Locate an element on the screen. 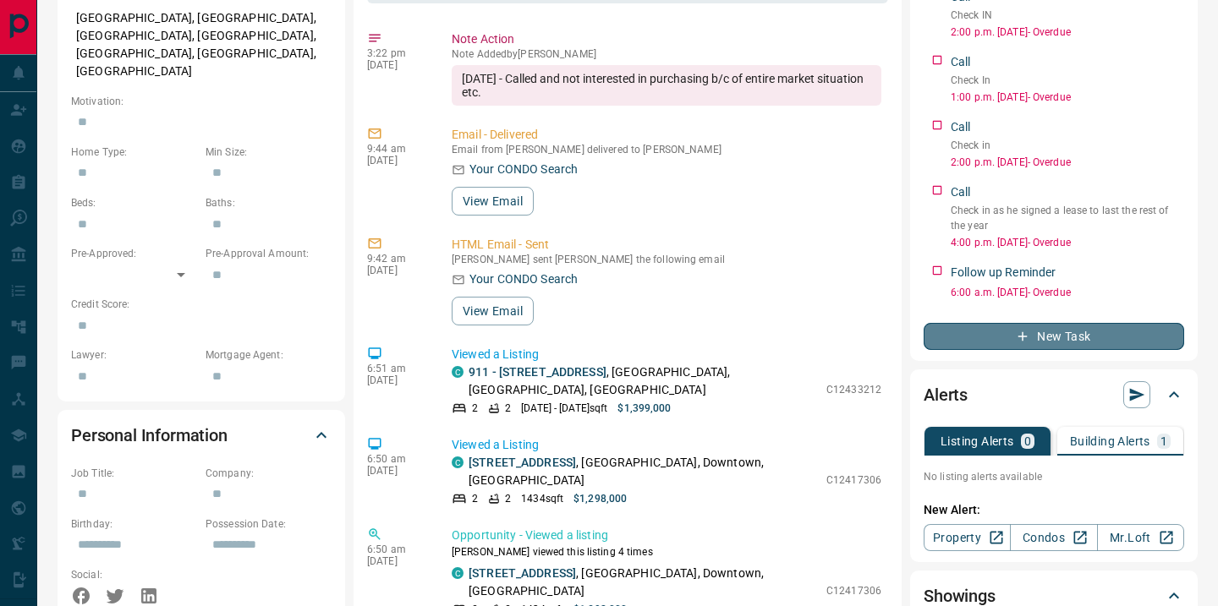 Image resolution: width=1218 pixels, height=606 pixels. p: 9:42 am is located at coordinates (397, 259).